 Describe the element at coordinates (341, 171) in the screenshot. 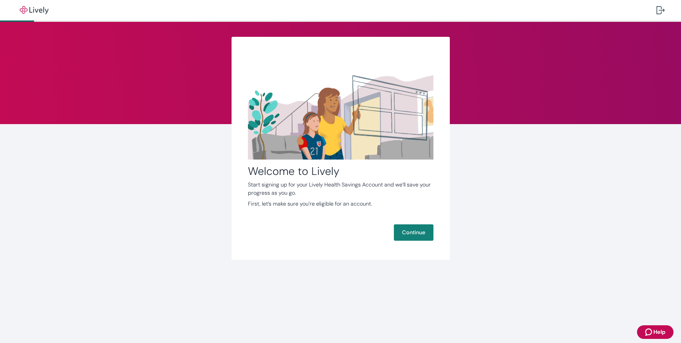

I see `h2: Welcome to Lively` at that location.